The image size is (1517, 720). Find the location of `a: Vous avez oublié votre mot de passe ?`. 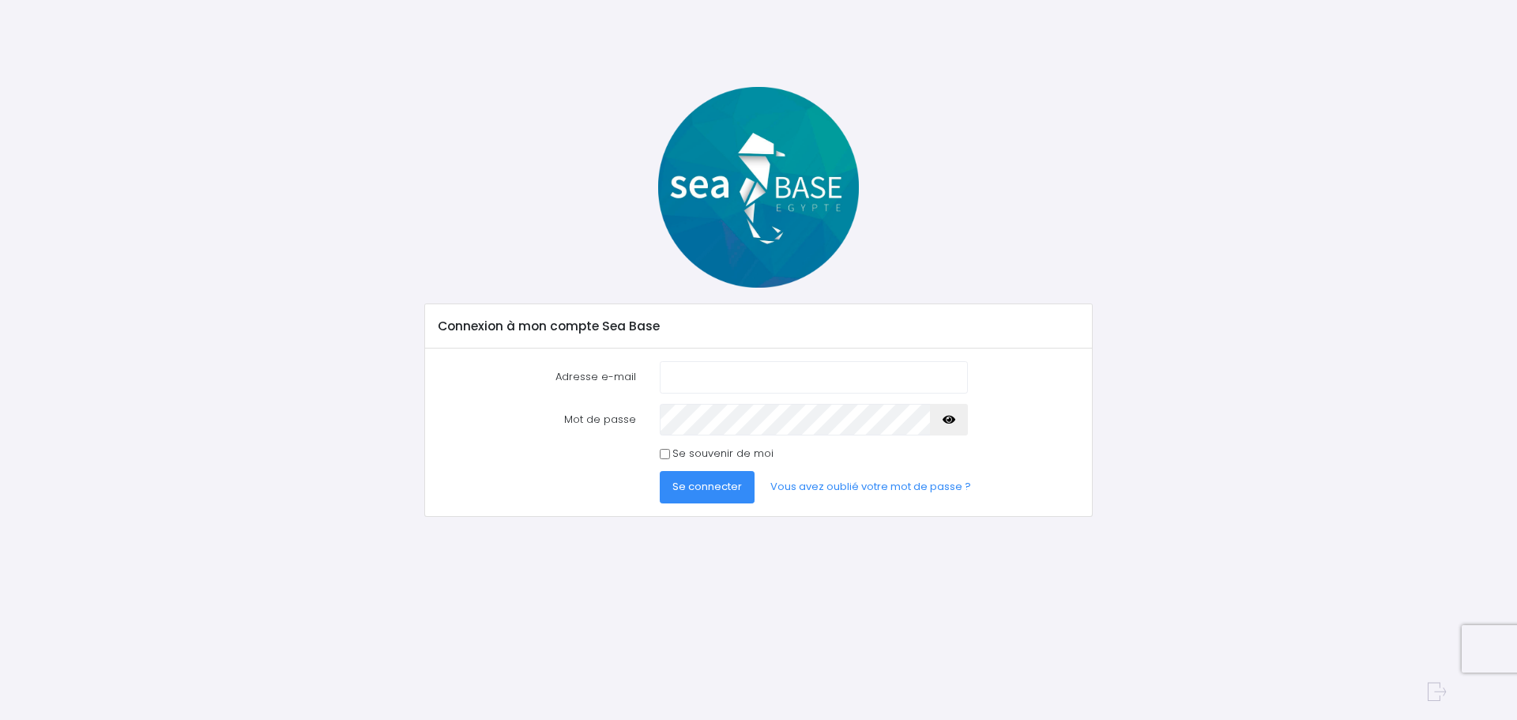

a: Vous avez oublié votre mot de passe ? is located at coordinates (871, 487).